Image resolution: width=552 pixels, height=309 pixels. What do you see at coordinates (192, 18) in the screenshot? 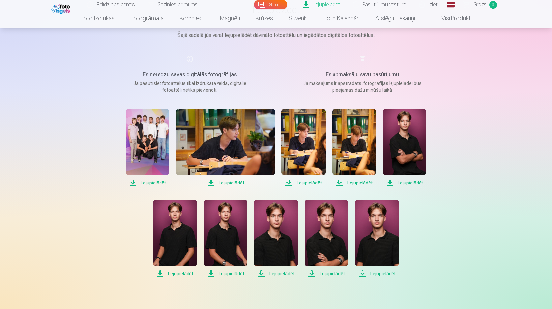
I see `a: Komplekti` at bounding box center [192, 18].